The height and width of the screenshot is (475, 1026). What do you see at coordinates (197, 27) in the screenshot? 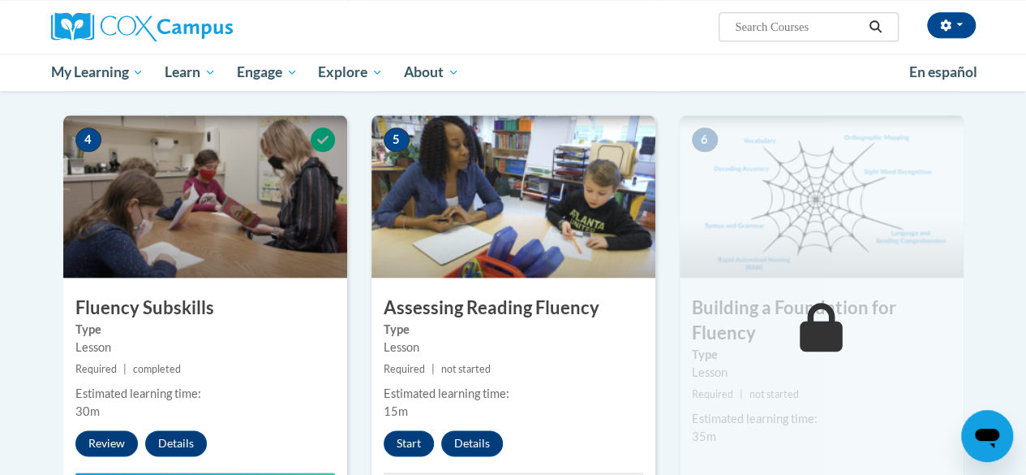
I see `a: Cox Campus` at bounding box center [197, 27].